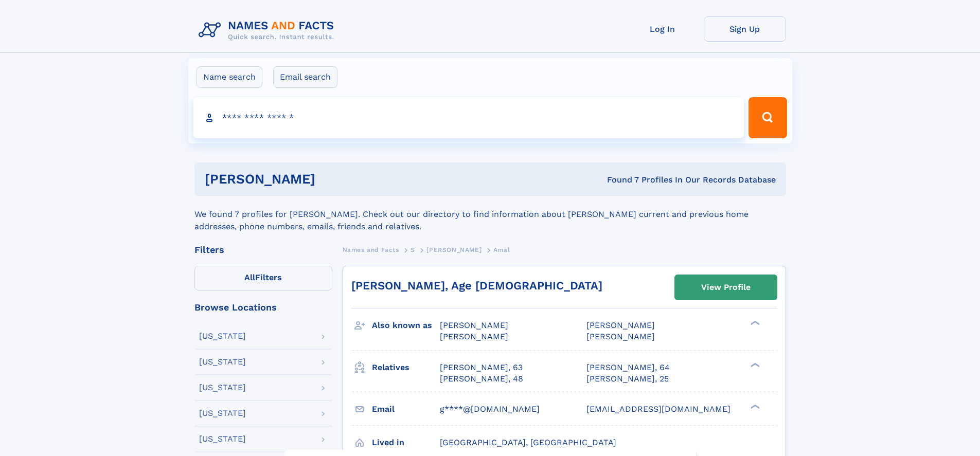 The width and height of the screenshot is (980, 456). What do you see at coordinates (413, 249) in the screenshot?
I see `a: S` at bounding box center [413, 249].